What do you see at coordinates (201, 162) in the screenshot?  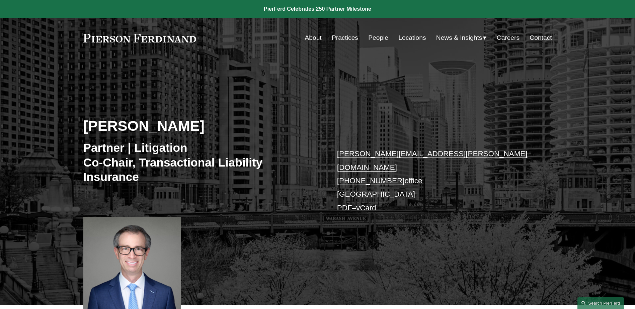 I see `h3: Partner | Litigation Co-Chair, Transactional Liability Insurance` at bounding box center [201, 162].